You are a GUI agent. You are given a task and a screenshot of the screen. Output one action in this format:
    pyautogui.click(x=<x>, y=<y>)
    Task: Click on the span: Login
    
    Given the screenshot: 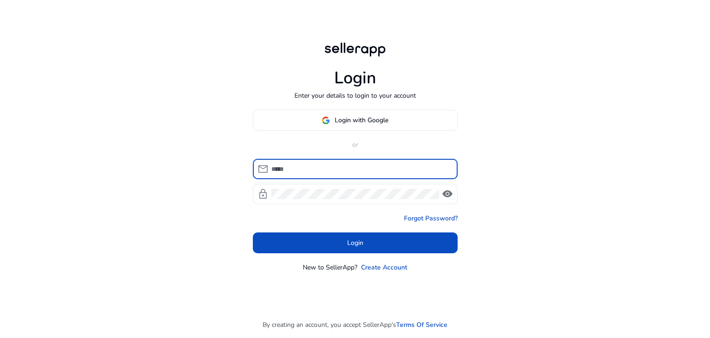 What is the action you would take?
    pyautogui.click(x=355, y=242)
    